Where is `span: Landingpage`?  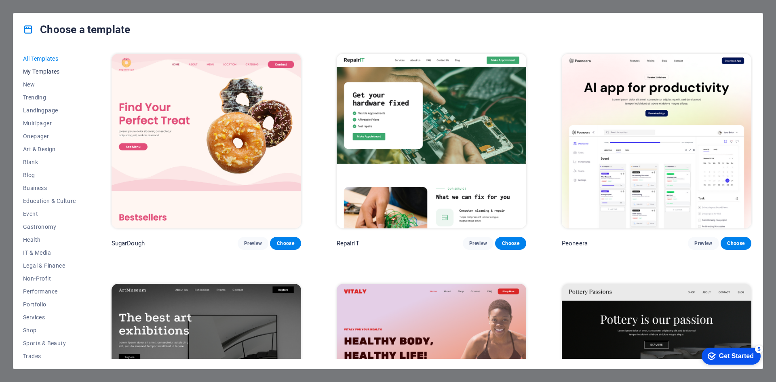 span: Landingpage is located at coordinates (49, 110).